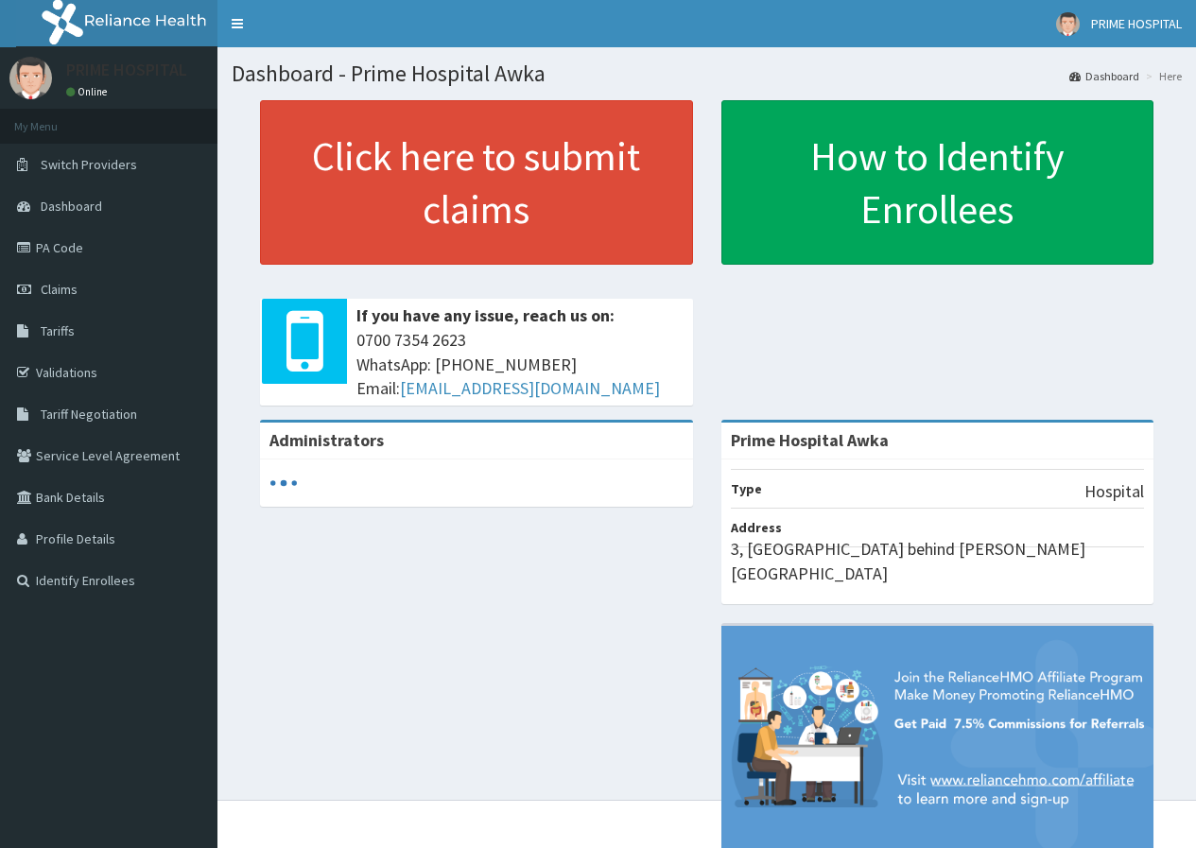 This screenshot has height=848, width=1196. Describe the element at coordinates (89, 414) in the screenshot. I see `span: Tariff Negotiation` at that location.